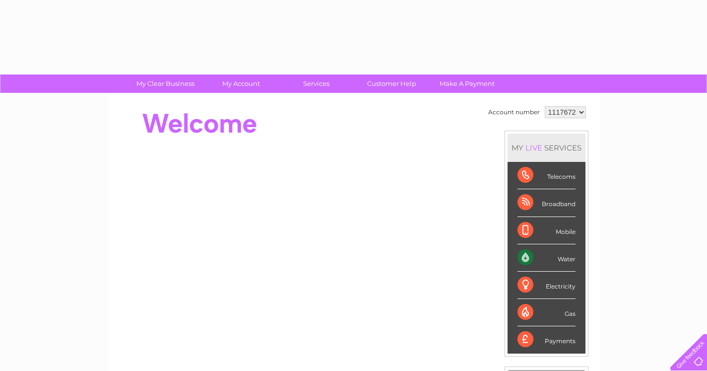 This screenshot has height=371, width=707. I want to click on div: MY SERVICES, so click(547, 147).